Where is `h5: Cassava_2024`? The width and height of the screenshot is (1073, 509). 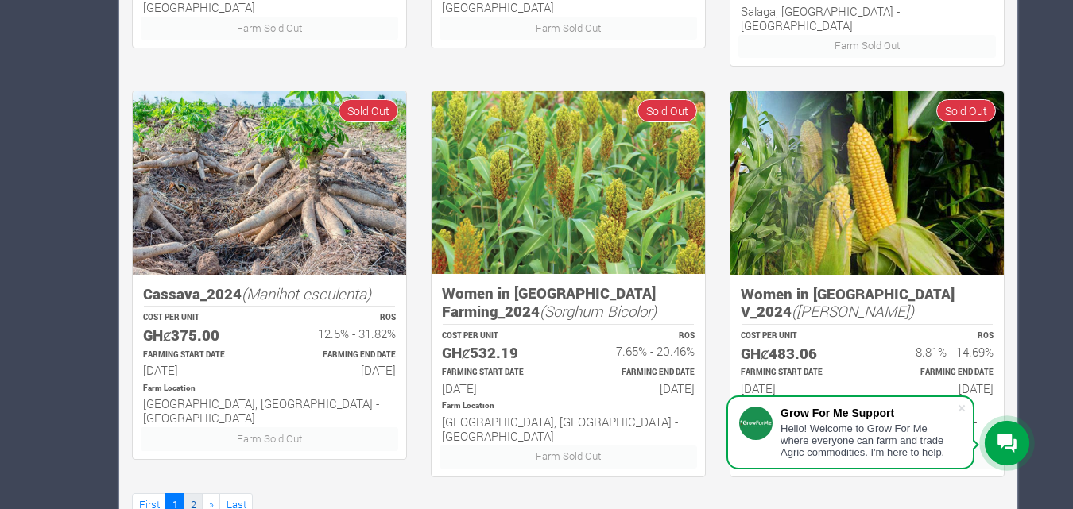 h5: Cassava_2024 is located at coordinates (269, 294).